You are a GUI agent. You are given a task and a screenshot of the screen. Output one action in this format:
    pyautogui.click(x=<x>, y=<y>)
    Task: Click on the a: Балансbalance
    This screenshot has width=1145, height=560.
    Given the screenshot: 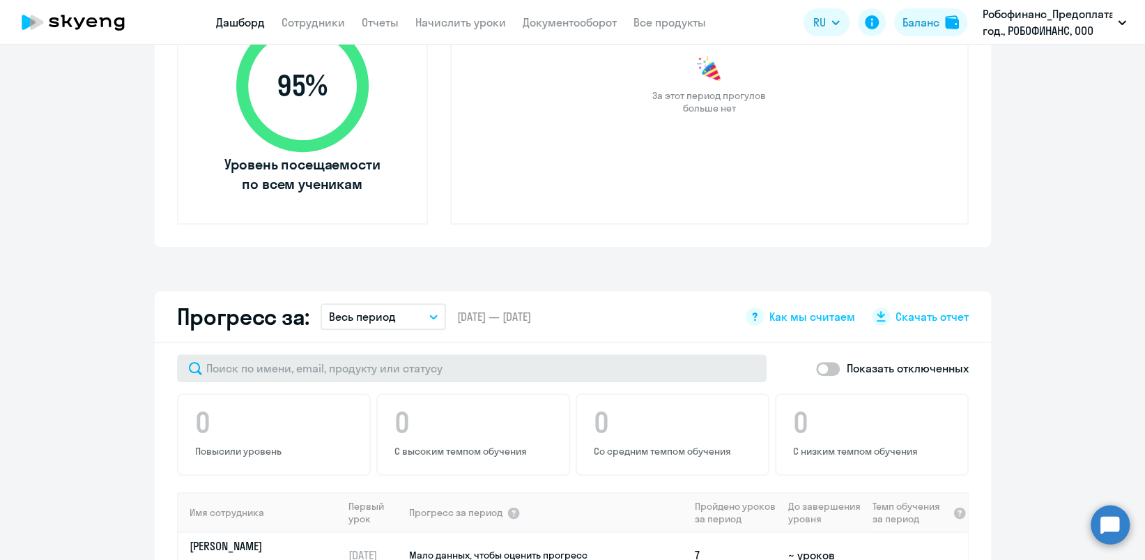 What is the action you would take?
    pyautogui.click(x=930, y=22)
    